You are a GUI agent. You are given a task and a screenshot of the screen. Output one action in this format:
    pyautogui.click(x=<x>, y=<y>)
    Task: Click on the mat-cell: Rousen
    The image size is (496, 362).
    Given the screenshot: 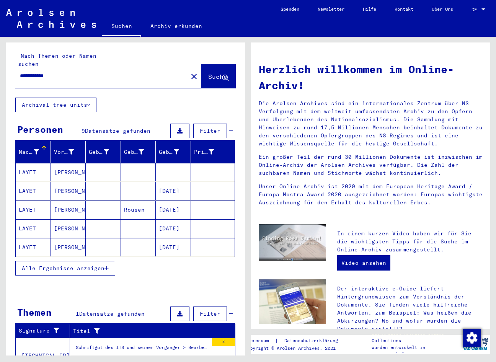 What is the action you would take?
    pyautogui.click(x=139, y=210)
    